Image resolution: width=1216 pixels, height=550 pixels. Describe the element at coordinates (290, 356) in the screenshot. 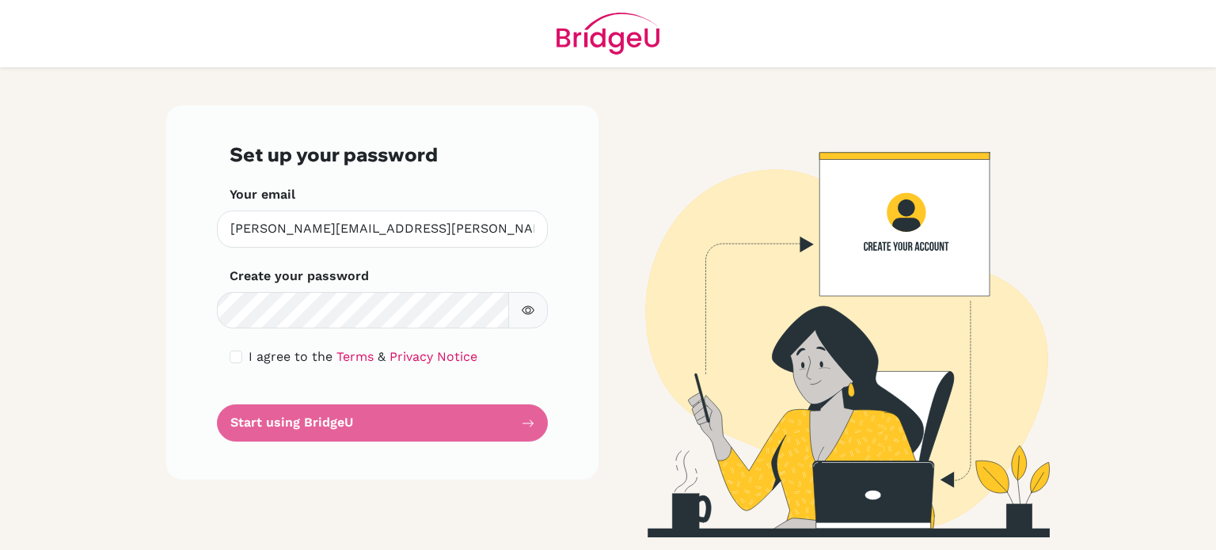

I see `span: I agree to the` at that location.